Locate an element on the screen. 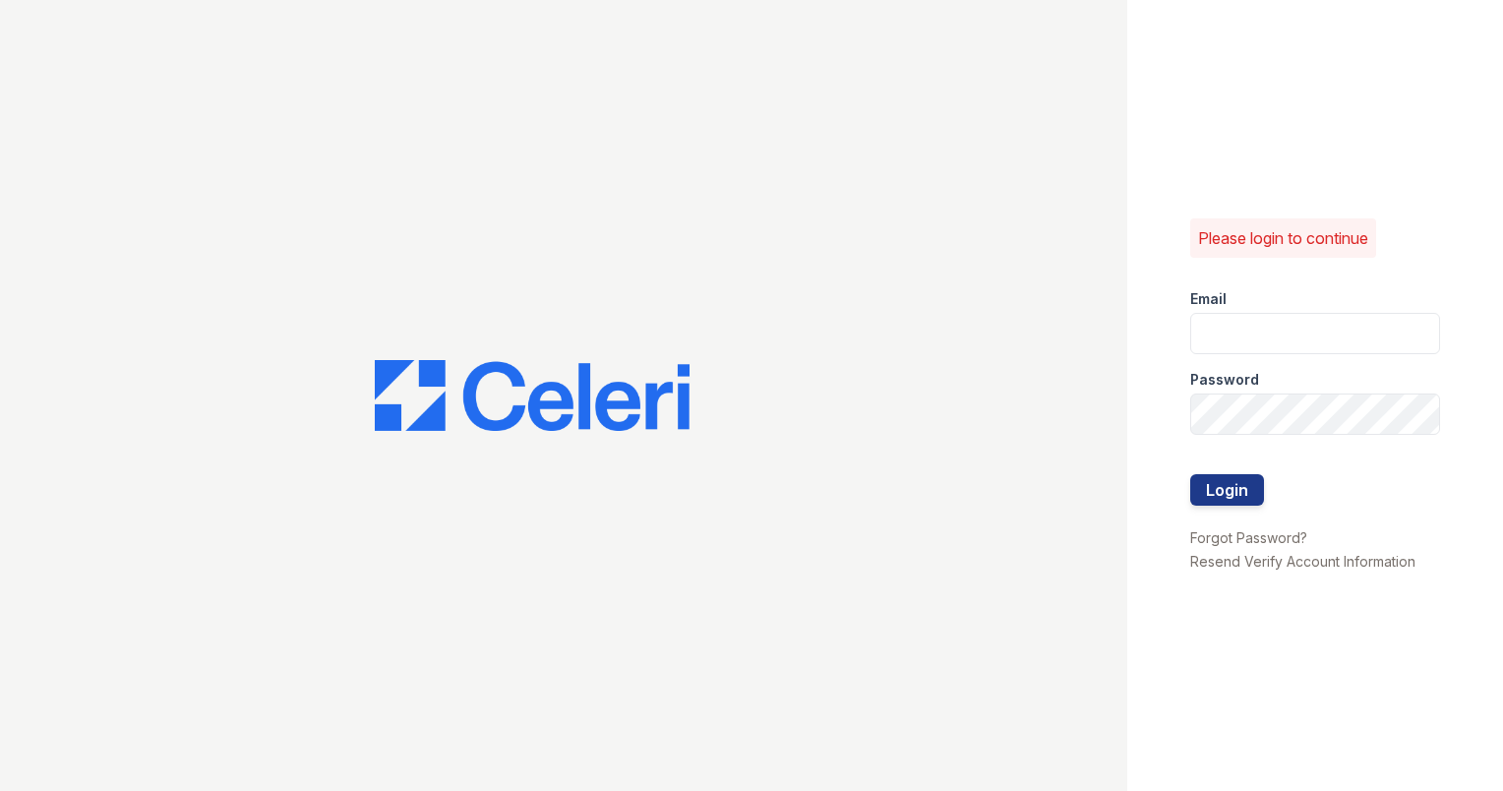 The height and width of the screenshot is (791, 1503). a: Resend Verify Account Information is located at coordinates (1302, 561).